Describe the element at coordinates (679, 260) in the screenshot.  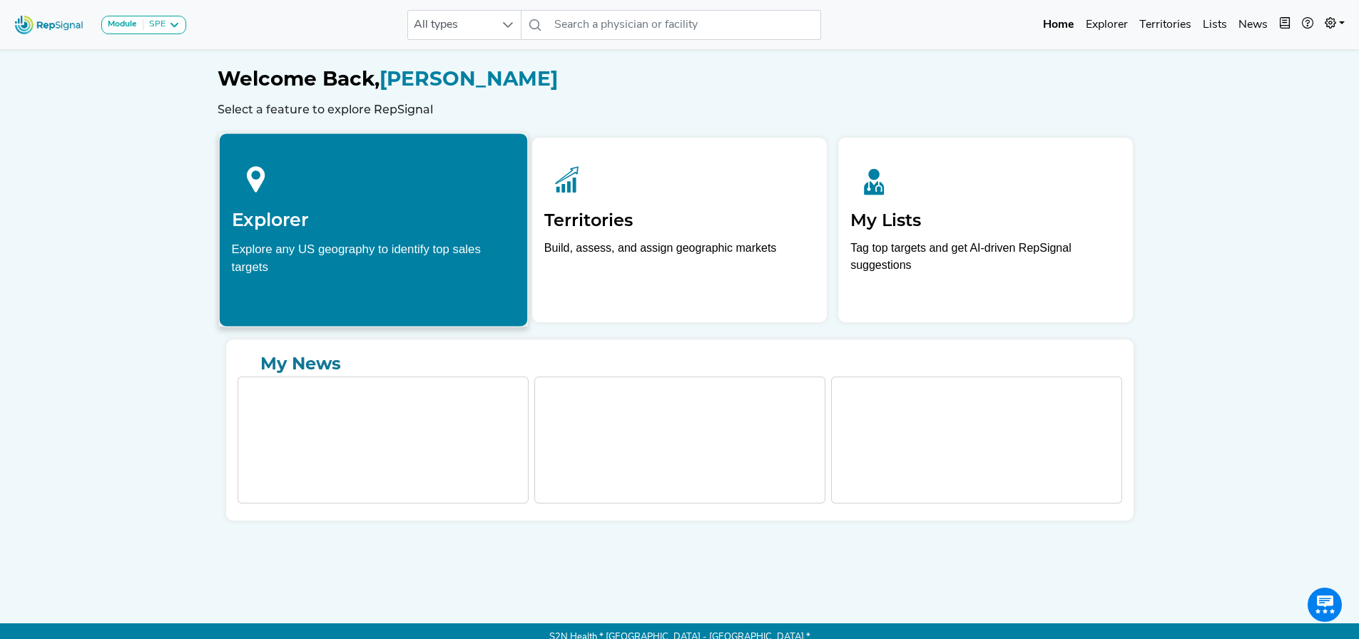
I see `p: Build, assess, and assign geographic markets` at that location.